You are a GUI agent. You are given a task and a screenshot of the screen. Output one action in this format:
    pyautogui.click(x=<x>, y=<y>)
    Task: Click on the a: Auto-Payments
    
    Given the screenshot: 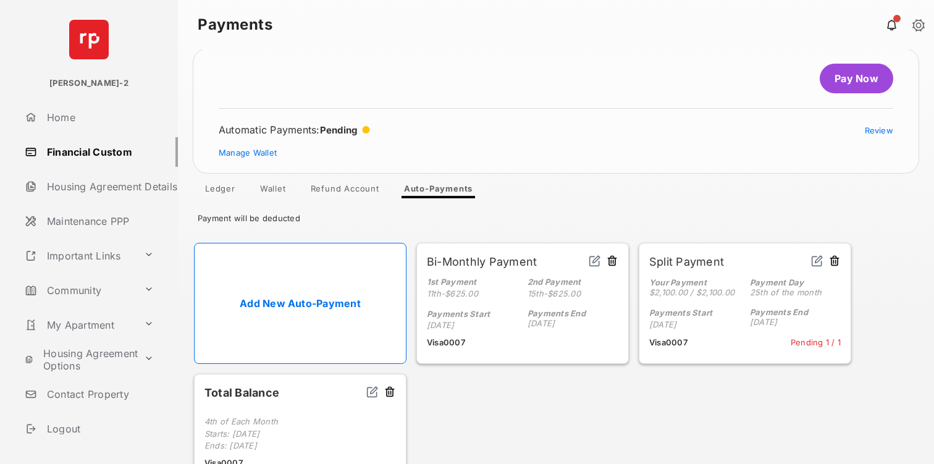 What is the action you would take?
    pyautogui.click(x=438, y=191)
    